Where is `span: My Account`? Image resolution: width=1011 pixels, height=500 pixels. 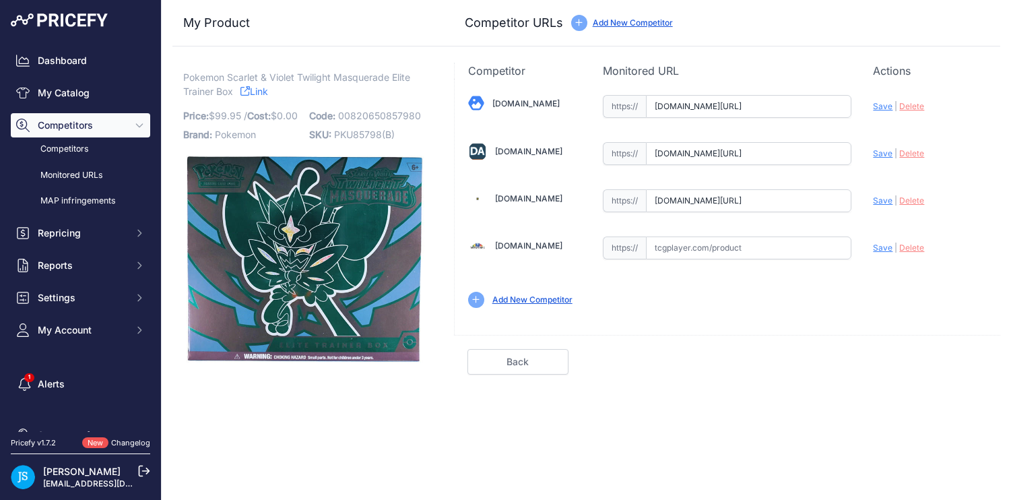 span: My Account is located at coordinates (82, 330).